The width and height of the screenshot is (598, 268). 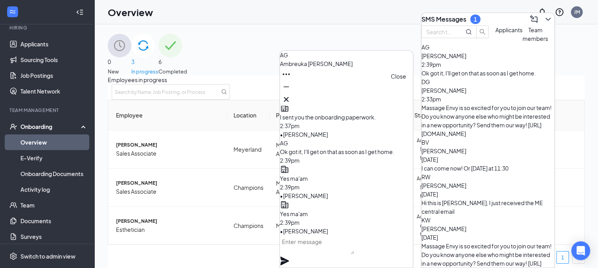 I want to click on a: Job Postings, so click(x=54, y=76).